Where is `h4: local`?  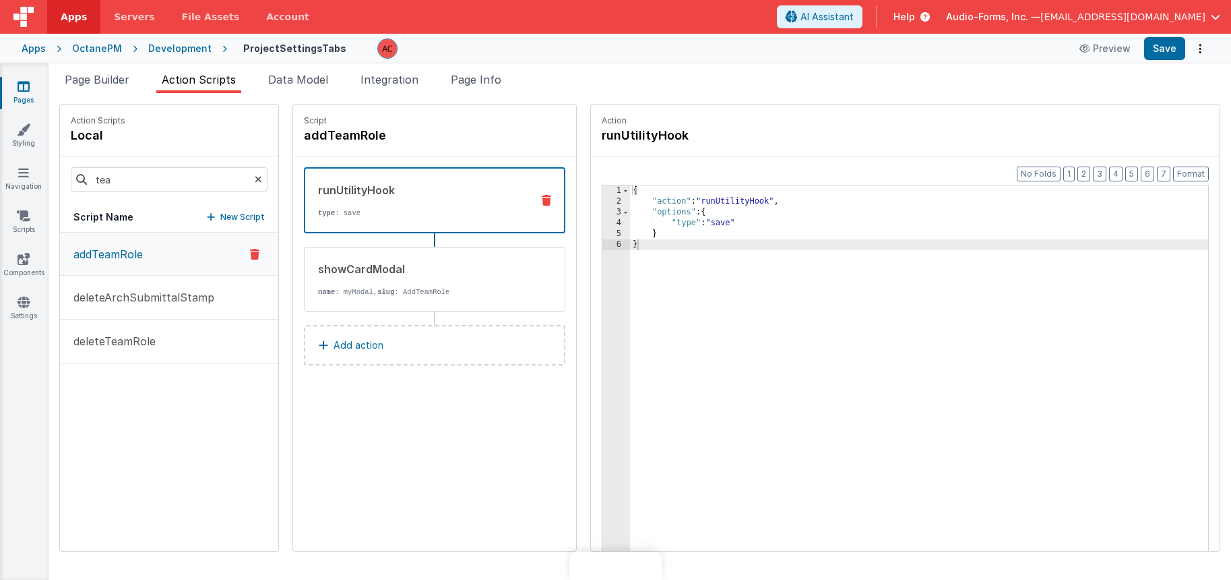
h4: local is located at coordinates (98, 135).